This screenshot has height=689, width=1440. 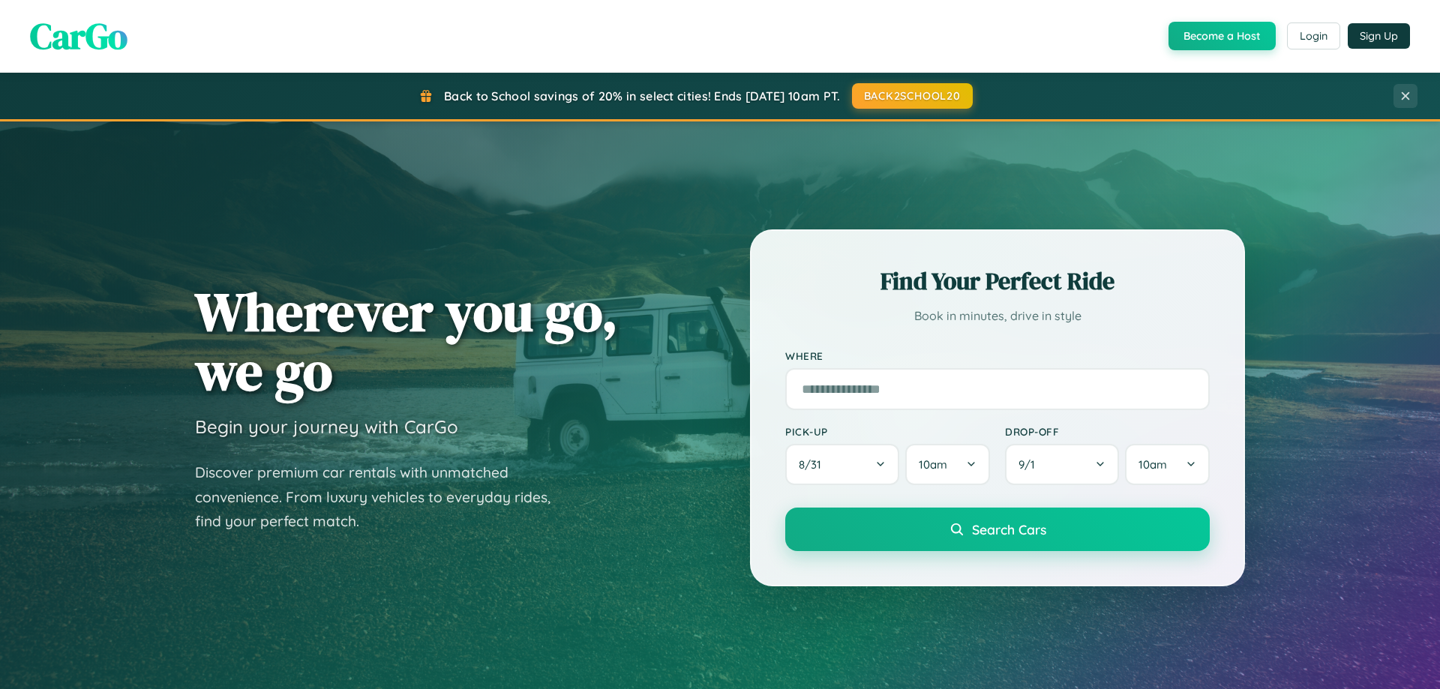 I want to click on button: Sign Up, so click(x=1379, y=36).